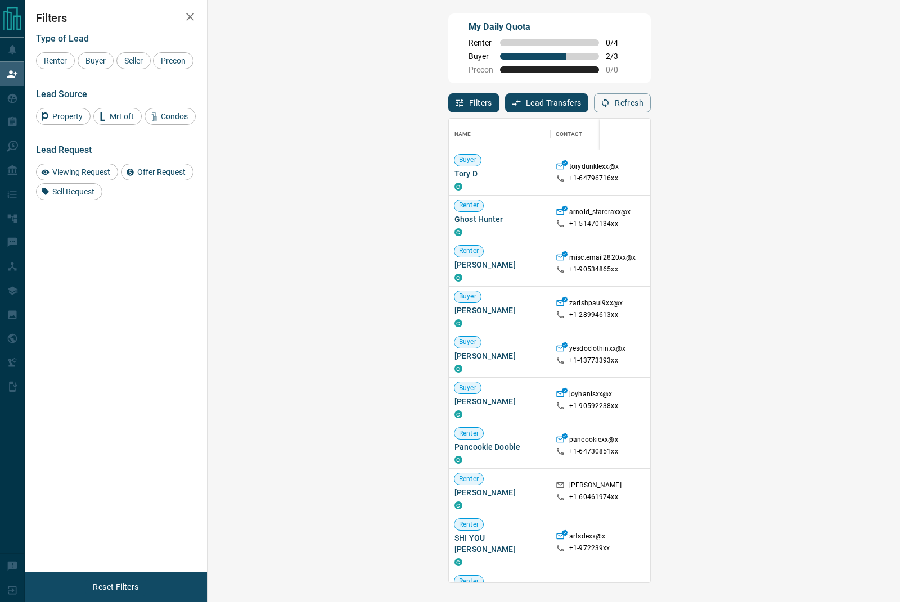 The image size is (900, 602). Describe the element at coordinates (62, 38) in the screenshot. I see `span: Type of Lead` at that location.